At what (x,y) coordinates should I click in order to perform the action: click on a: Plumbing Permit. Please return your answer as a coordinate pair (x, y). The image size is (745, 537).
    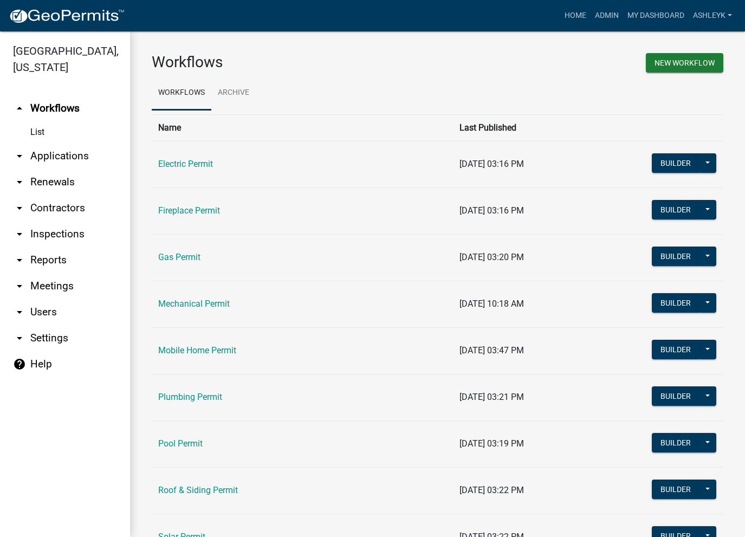
    Looking at the image, I should click on (190, 397).